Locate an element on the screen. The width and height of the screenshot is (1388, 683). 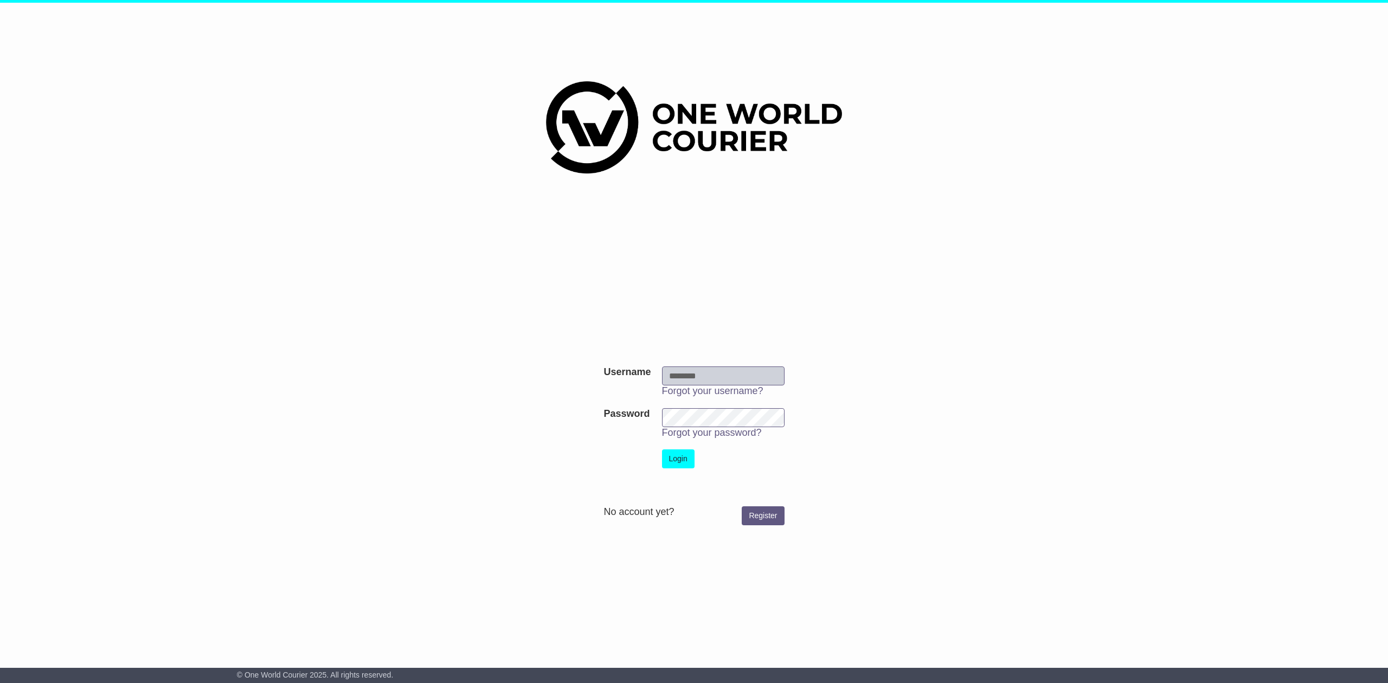
a: Register is located at coordinates (763, 516).